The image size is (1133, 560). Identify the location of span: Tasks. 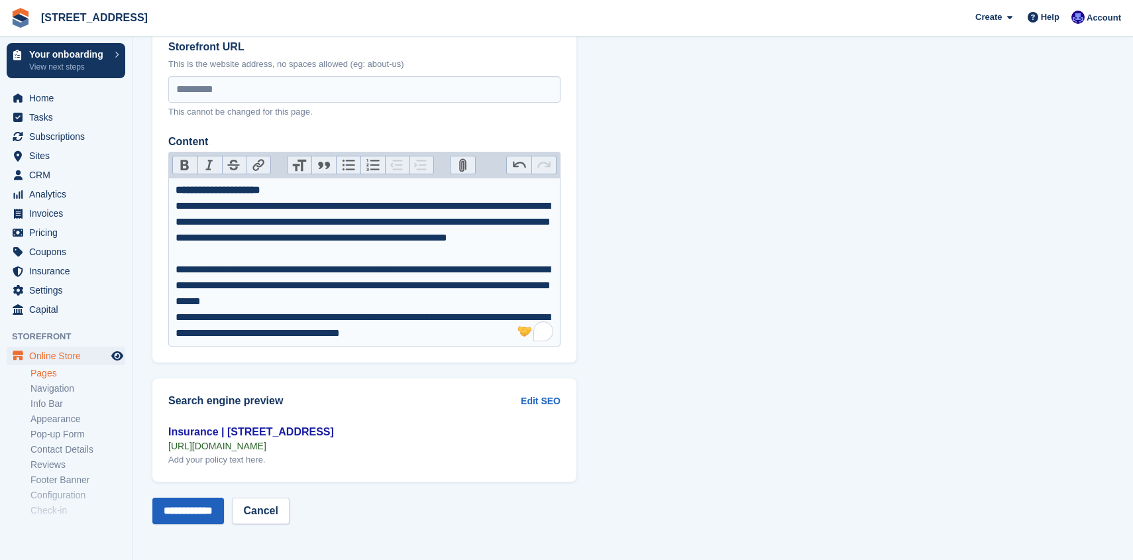
(69, 117).